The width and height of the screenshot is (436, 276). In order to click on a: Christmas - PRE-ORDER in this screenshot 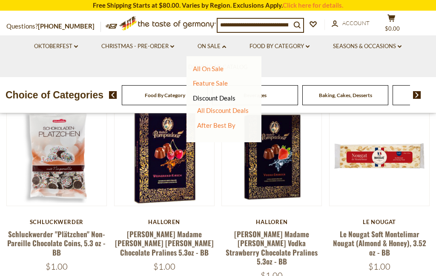, I will do `click(138, 46)`.